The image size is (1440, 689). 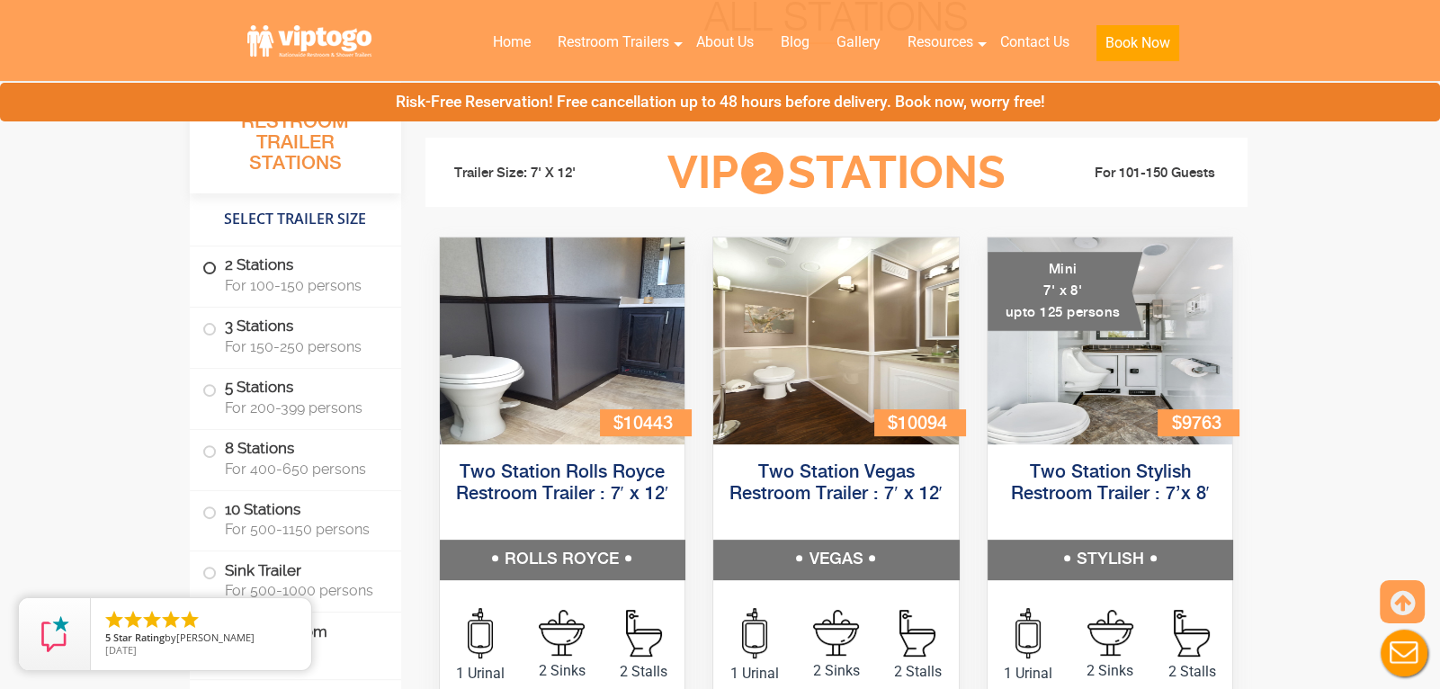 I want to click on li: Trailer Size: 7' X 12', so click(x=539, y=174).